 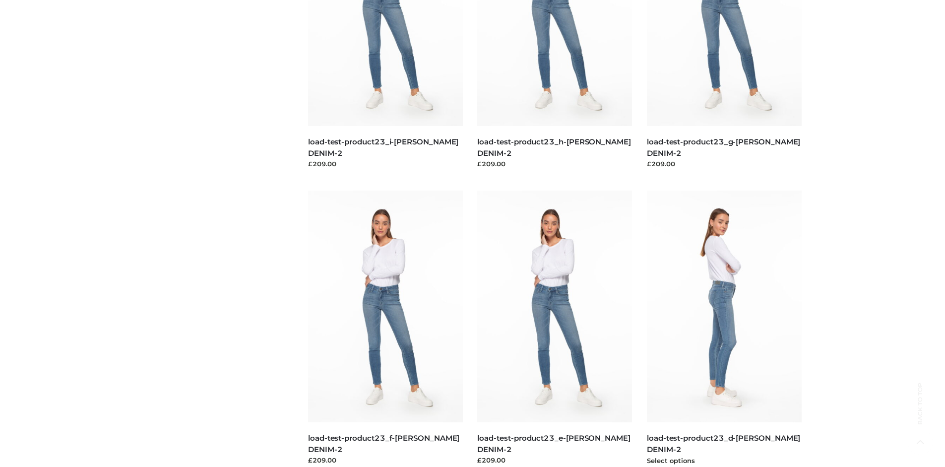 What do you see at coordinates (920, 412) in the screenshot?
I see `span: Back to top` at bounding box center [920, 412].